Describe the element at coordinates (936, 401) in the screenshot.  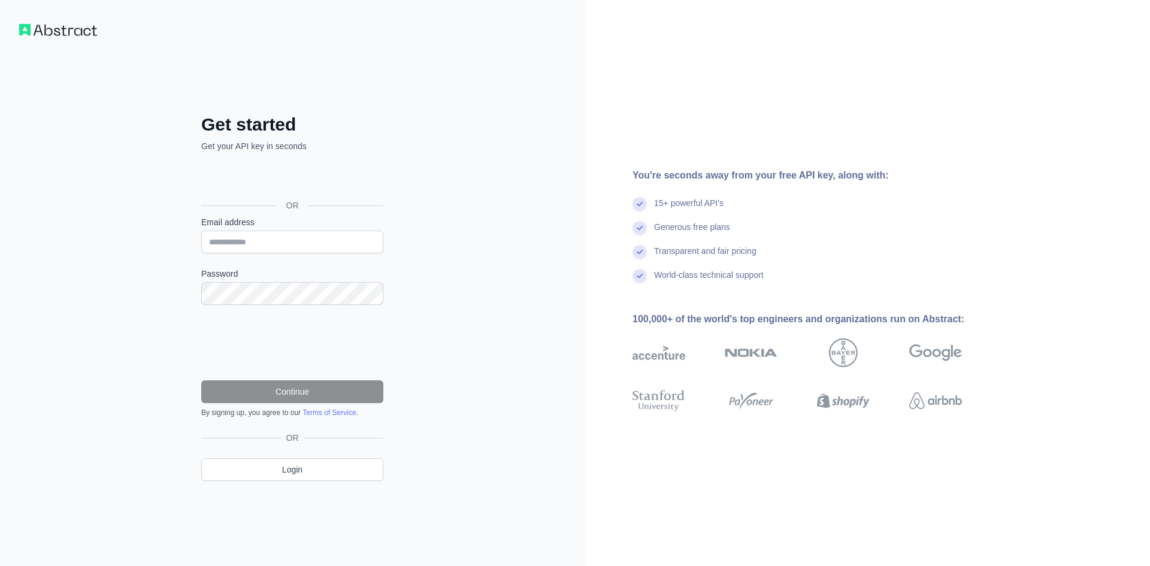
I see `img: airbnb` at that location.